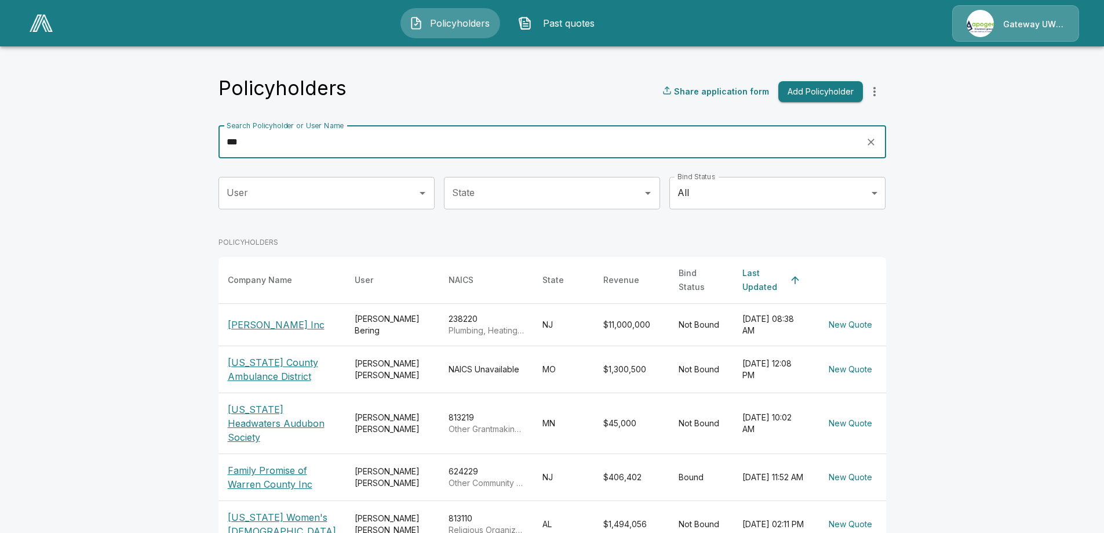  Describe the element at coordinates (416, 23) in the screenshot. I see `img: Policyholders Icon` at that location.